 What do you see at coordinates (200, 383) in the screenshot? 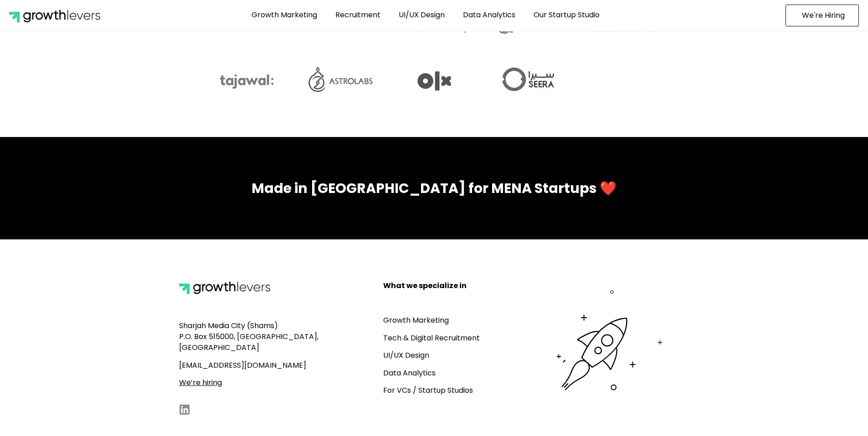
I see `a: We’re hiring` at bounding box center [200, 383].